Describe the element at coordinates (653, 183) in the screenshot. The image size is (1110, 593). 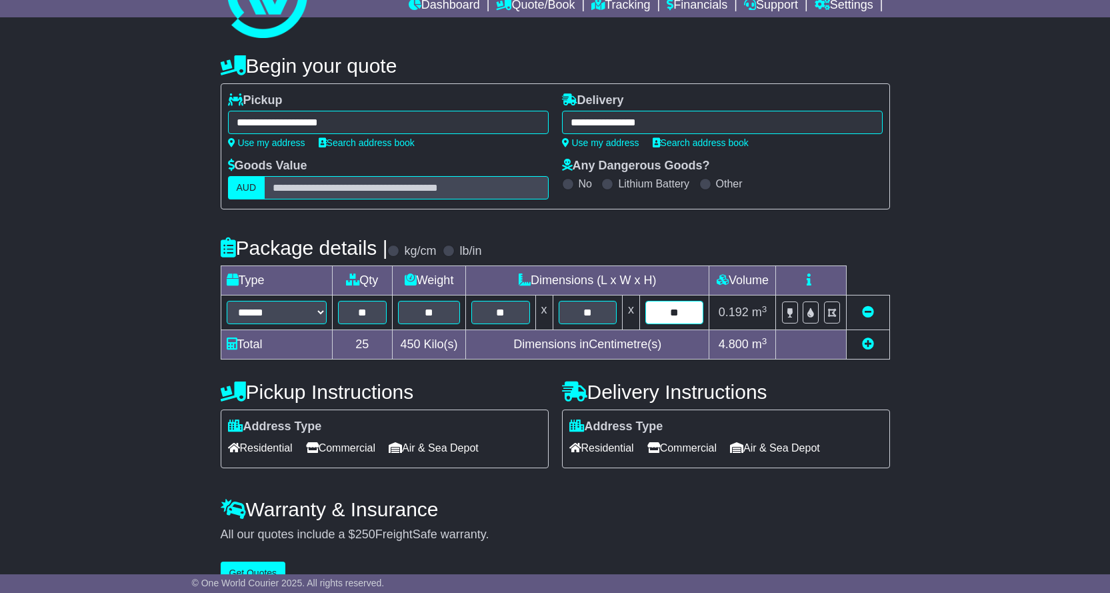
I see `label: Lithium Battery` at that location.